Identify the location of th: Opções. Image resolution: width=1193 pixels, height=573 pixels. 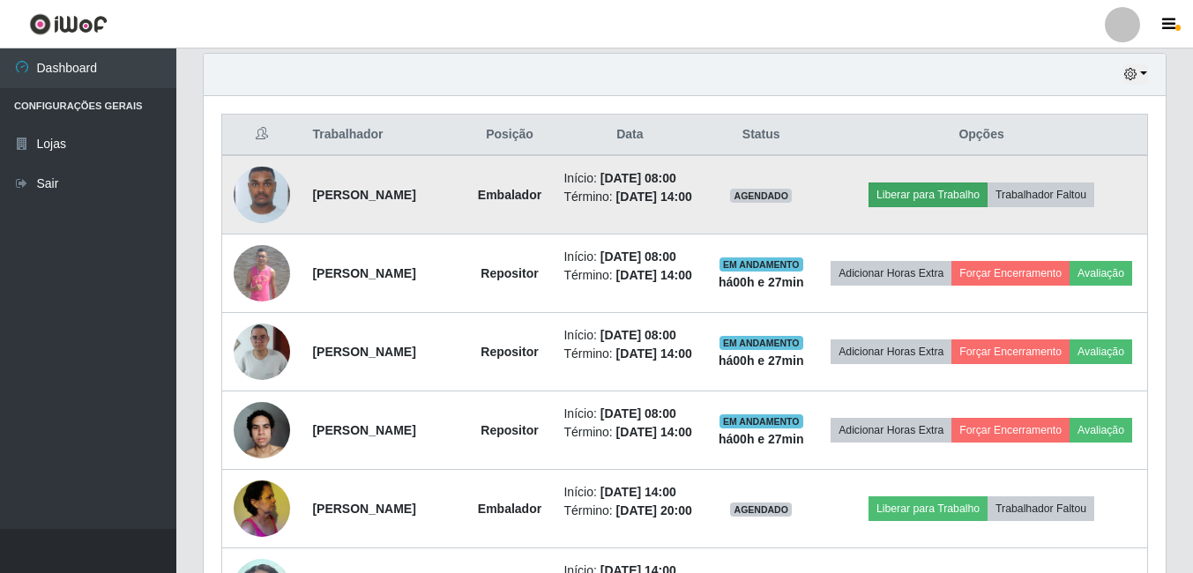
(981, 135).